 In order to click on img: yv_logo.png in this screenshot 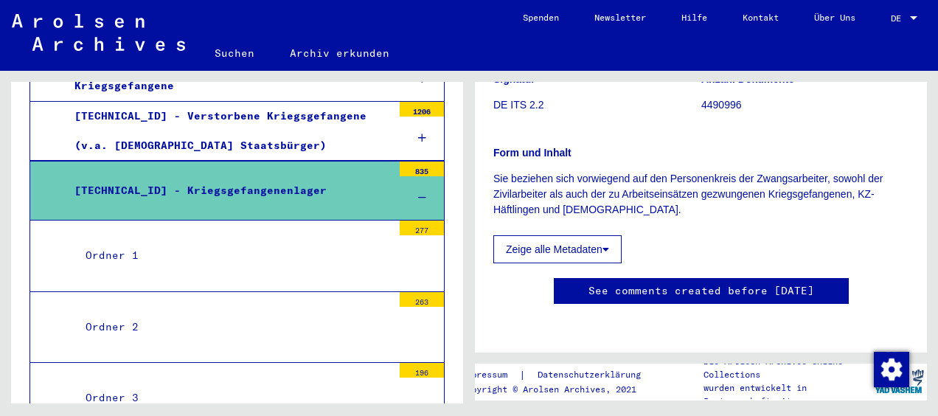, I will do `click(899, 381)`.